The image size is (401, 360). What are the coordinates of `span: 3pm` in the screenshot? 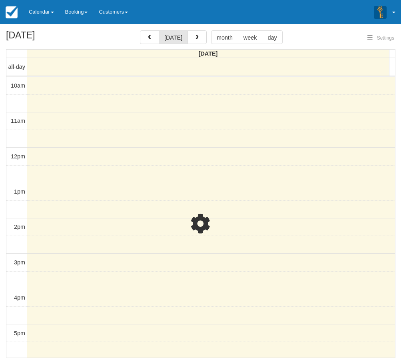 It's located at (20, 262).